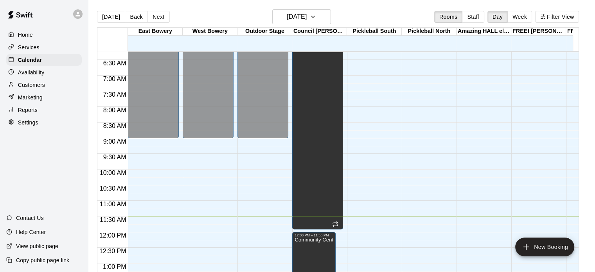 The image size is (595, 272). I want to click on p: Availability, so click(31, 72).